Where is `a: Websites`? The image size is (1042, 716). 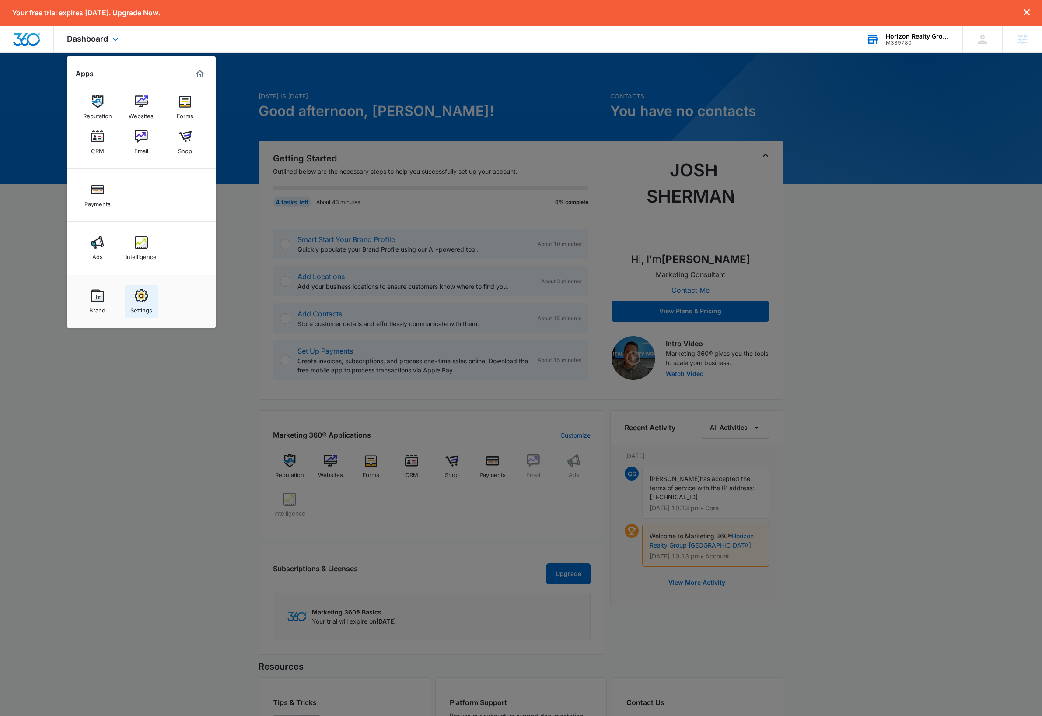 a: Websites is located at coordinates (141, 107).